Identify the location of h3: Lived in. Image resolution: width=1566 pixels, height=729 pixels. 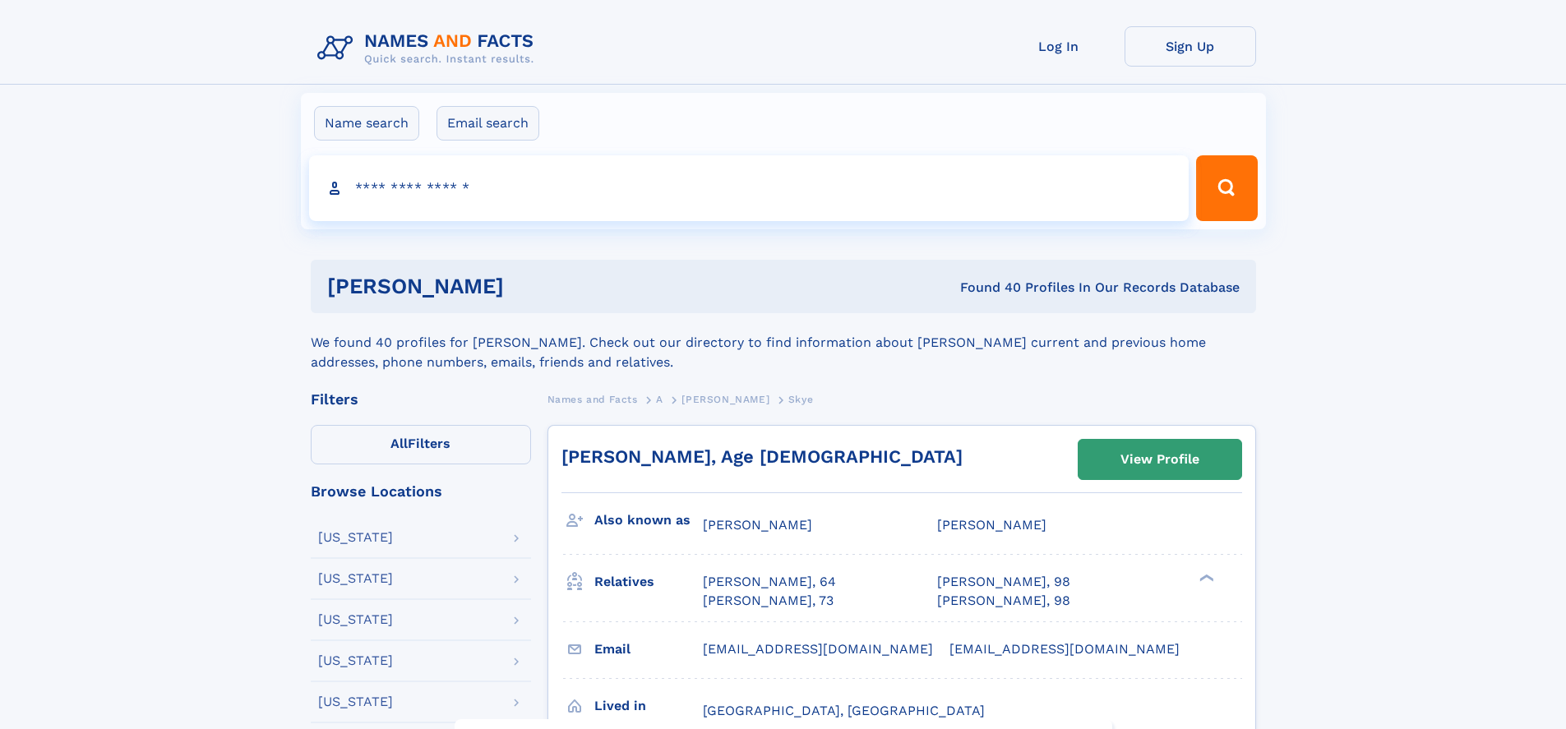
(649, 706).